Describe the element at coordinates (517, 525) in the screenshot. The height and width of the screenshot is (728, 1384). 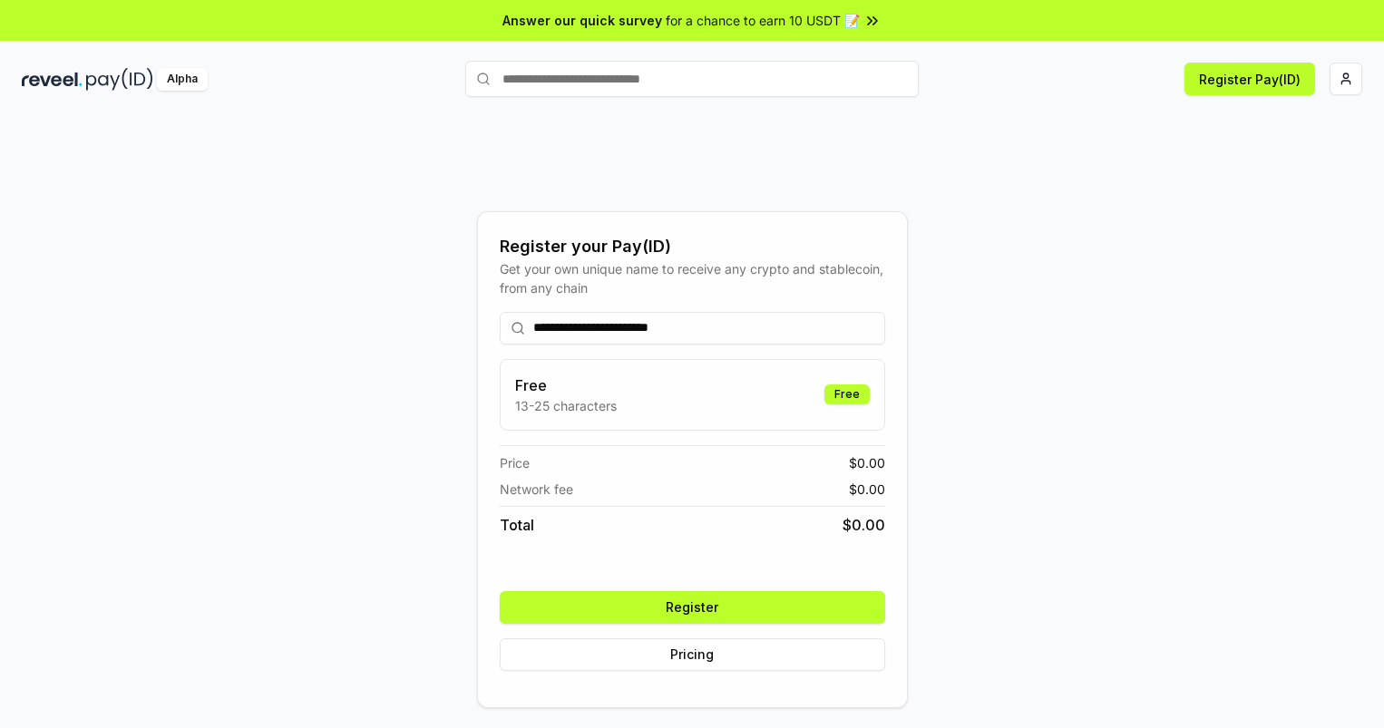
I see `span: Total` at that location.